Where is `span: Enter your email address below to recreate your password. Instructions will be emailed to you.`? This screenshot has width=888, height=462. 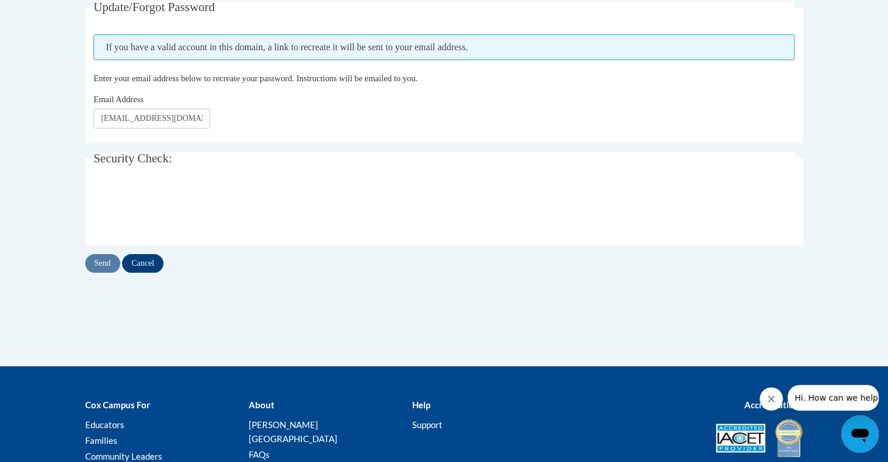 span: Enter your email address below to recreate your password. Instructions will be emailed to you. is located at coordinates (255, 78).